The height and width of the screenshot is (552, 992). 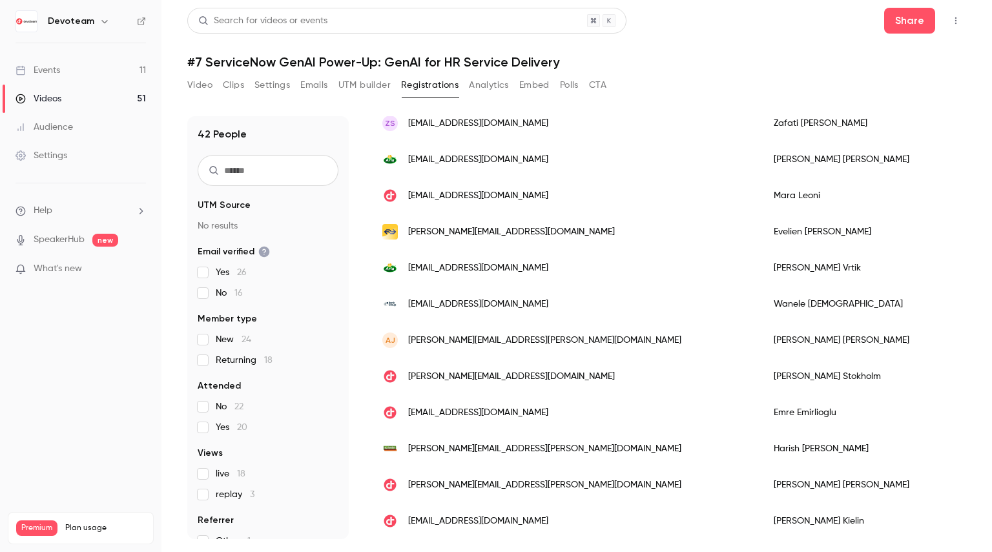 I want to click on button: Polls, so click(x=569, y=85).